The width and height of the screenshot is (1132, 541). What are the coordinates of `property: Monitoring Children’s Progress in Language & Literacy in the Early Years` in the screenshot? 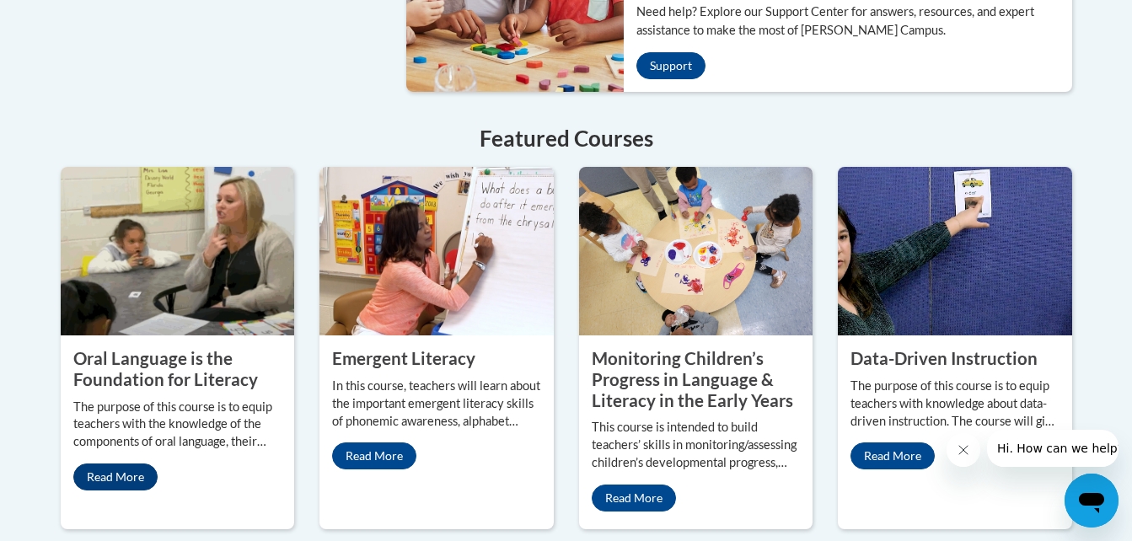 It's located at (692, 379).